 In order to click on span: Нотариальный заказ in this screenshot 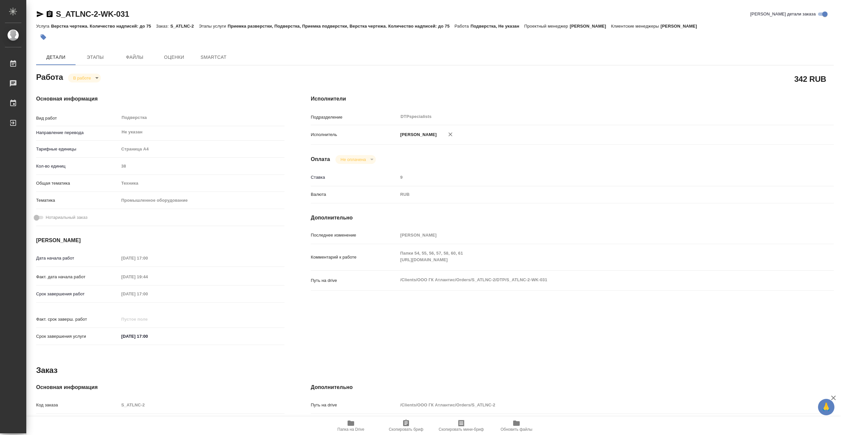, I will do `click(66, 217)`.